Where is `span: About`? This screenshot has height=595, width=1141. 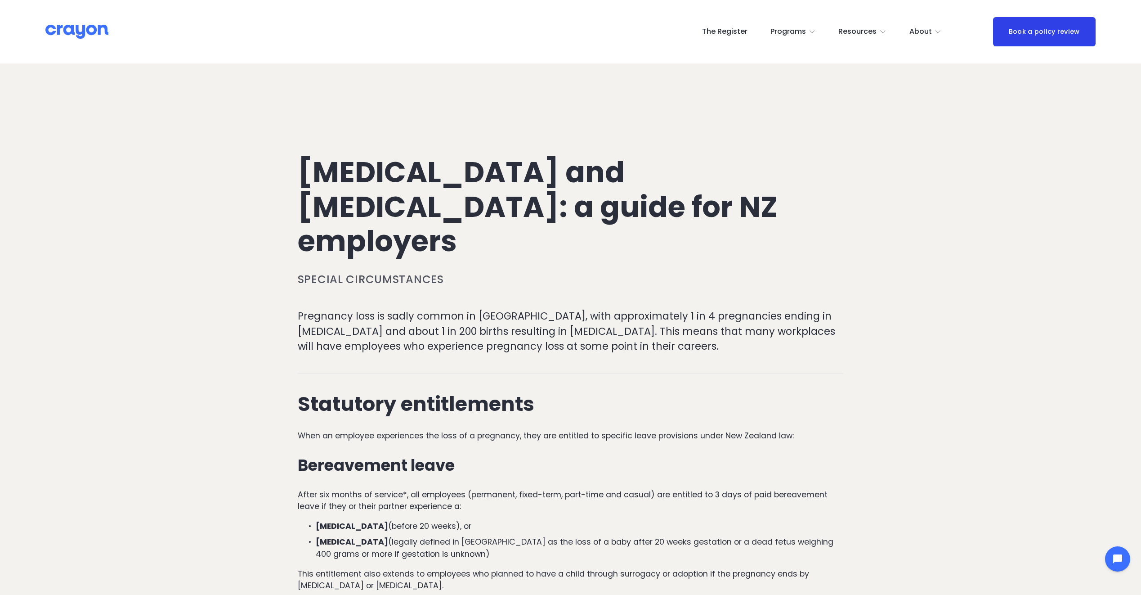
span: About is located at coordinates (921, 31).